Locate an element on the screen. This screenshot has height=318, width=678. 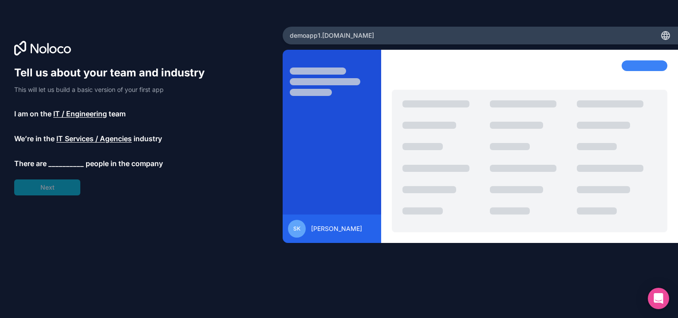
span: There are is located at coordinates (30, 163).